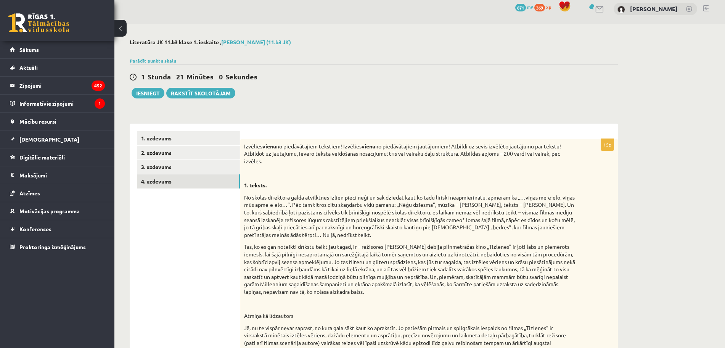 This screenshot has width=725, height=348. What do you see at coordinates (57, 229) in the screenshot?
I see `a: Konferences` at bounding box center [57, 229].